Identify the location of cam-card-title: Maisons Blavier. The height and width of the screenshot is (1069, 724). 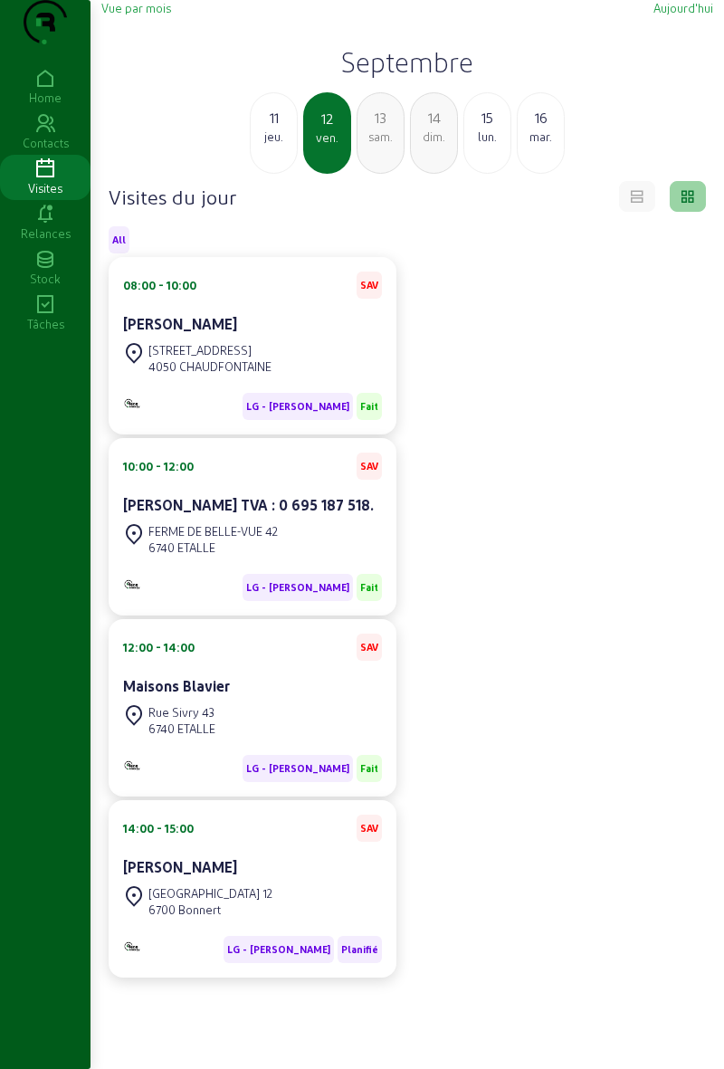
(176, 685).